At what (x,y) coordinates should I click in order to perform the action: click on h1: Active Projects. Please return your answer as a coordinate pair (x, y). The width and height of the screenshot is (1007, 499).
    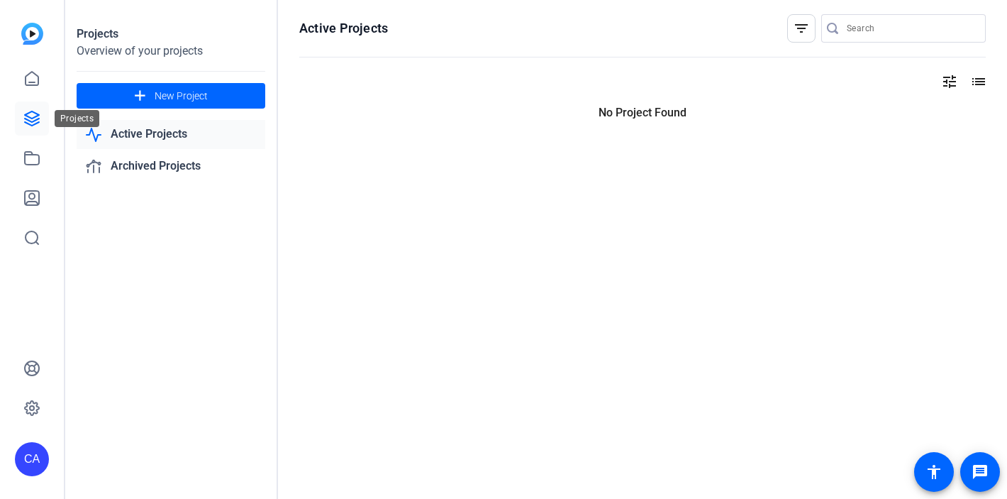
    Looking at the image, I should click on (343, 28).